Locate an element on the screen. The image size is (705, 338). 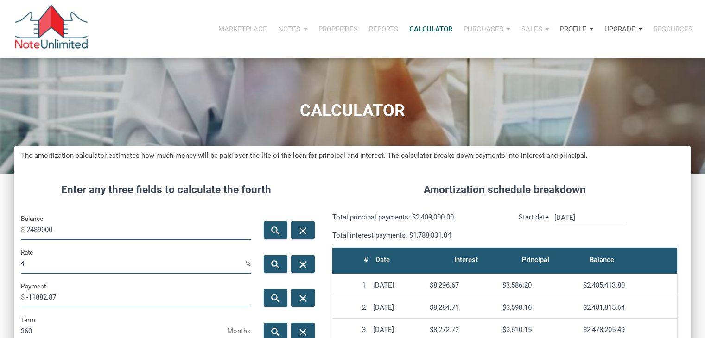
a: Upgrade is located at coordinates (623, 29).